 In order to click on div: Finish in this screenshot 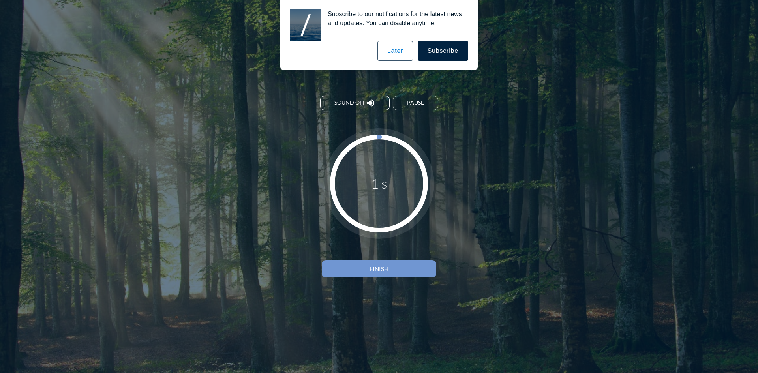, I will do `click(379, 269)`.